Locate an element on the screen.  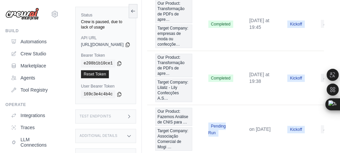
a: Traces is located at coordinates (33, 128).